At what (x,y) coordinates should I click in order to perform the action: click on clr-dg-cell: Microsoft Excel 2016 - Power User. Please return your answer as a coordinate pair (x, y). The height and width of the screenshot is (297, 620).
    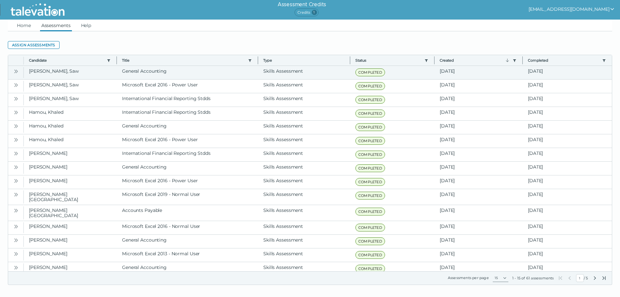
    Looking at the image, I should click on (188, 141).